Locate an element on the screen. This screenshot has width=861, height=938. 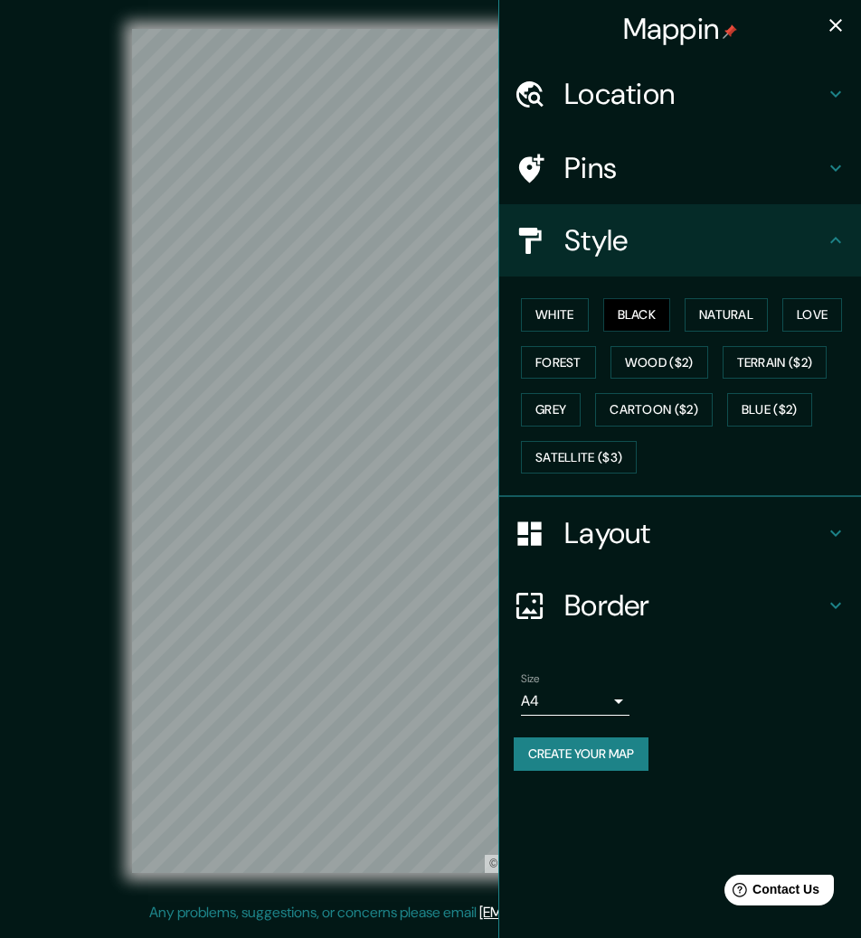
div: Border is located at coordinates (680, 606).